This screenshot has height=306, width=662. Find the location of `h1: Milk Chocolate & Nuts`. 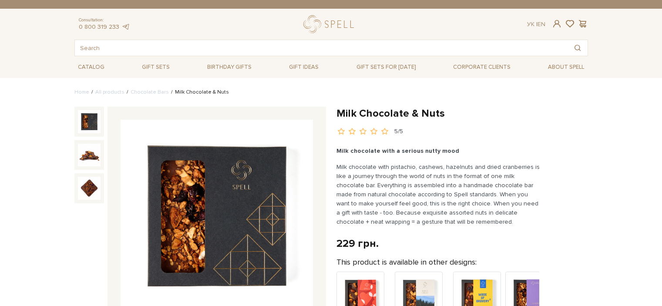

h1: Milk Chocolate & Nuts is located at coordinates (462, 113).